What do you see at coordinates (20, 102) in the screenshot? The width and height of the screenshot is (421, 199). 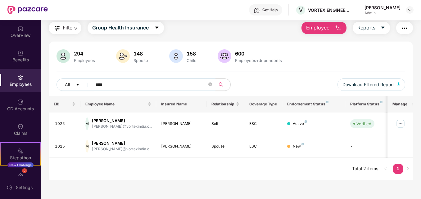 I see `img: svg+xml;base64,PHN2ZyBpZD0iQ0RfQWNjb3VudHMiIGRhdGEtbmFtZT0iQ0QgQWNjb3VudHMiIHhtbG5zPSJodHRwOi8vd3...` at bounding box center [20, 102].